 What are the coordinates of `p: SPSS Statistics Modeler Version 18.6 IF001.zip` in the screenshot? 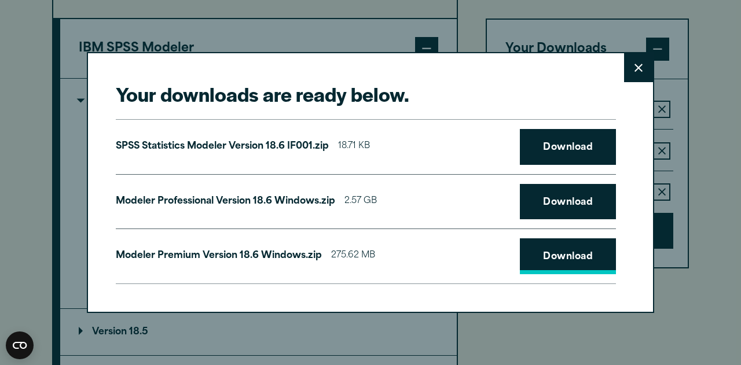 It's located at (222, 147).